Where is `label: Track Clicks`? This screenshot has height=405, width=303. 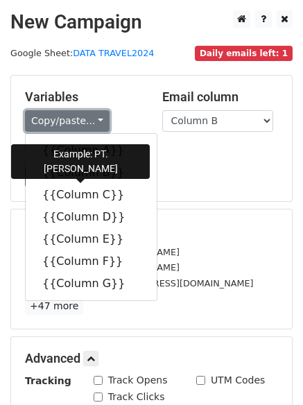 label: Track Clicks is located at coordinates (137, 397).